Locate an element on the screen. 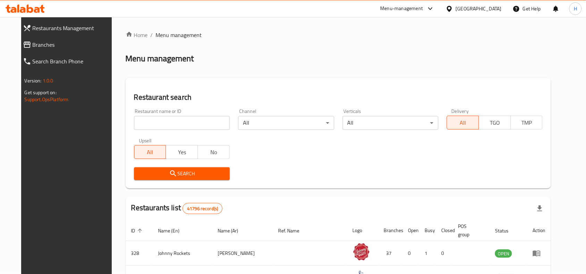 The width and height of the screenshot is (586, 274). th: Logo is located at coordinates (363, 231).